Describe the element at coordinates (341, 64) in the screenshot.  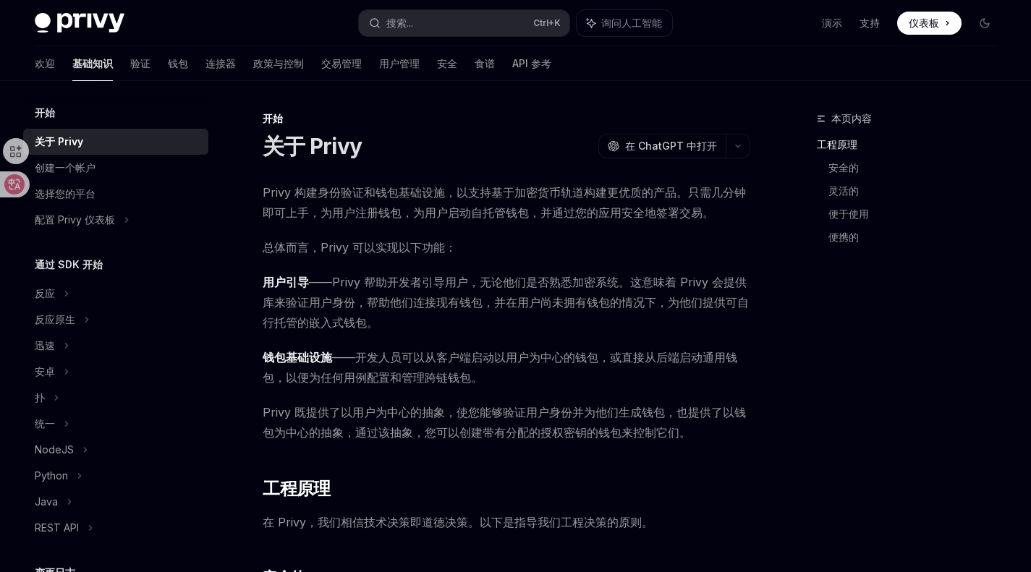
I see `a: 交易管理` at that location.